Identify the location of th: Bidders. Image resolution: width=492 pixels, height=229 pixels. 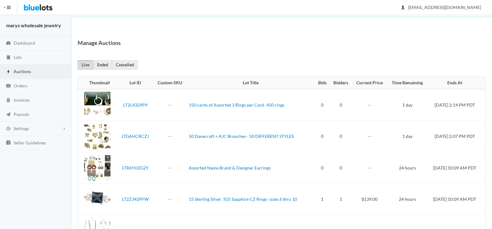
(341, 83).